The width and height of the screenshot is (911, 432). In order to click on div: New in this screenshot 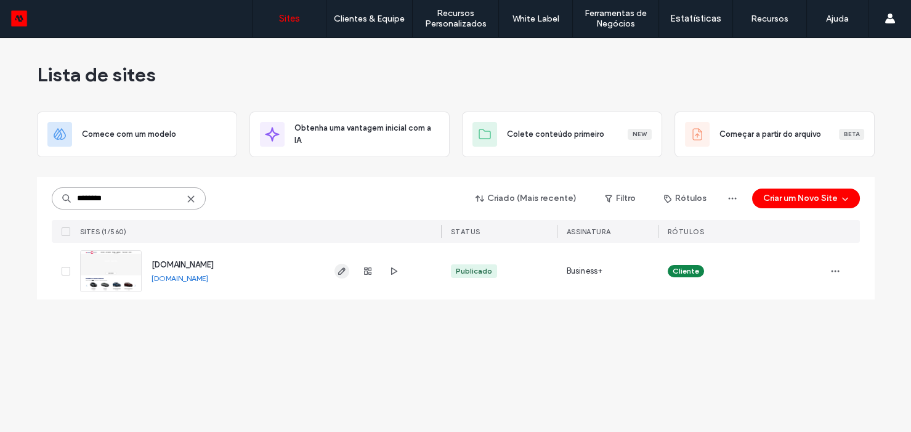, I will do `click(639, 134)`.